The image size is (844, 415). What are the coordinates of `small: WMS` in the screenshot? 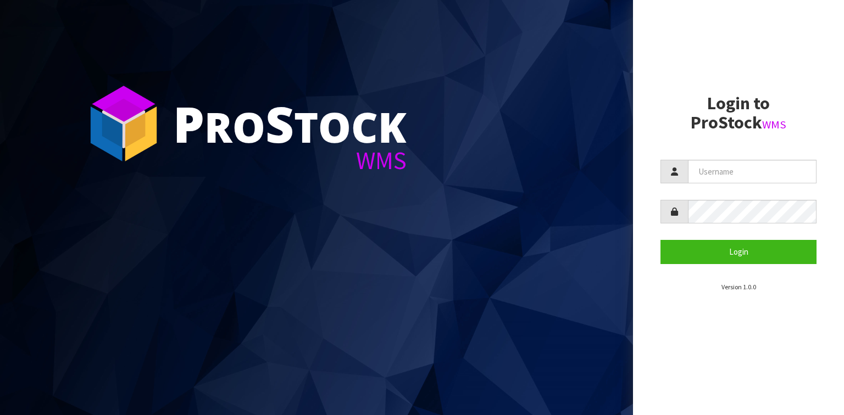 It's located at (774, 125).